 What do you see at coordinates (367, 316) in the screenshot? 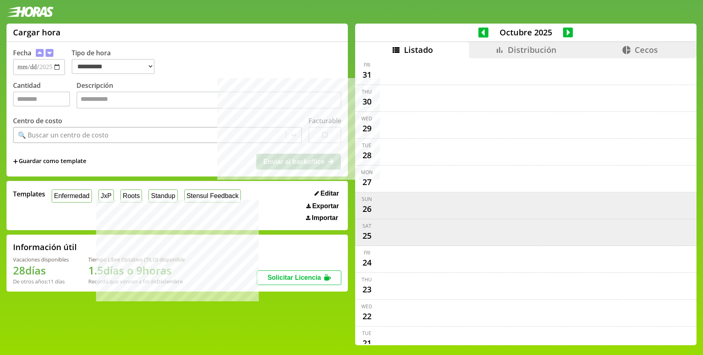
I see `div: 22` at bounding box center [367, 316].